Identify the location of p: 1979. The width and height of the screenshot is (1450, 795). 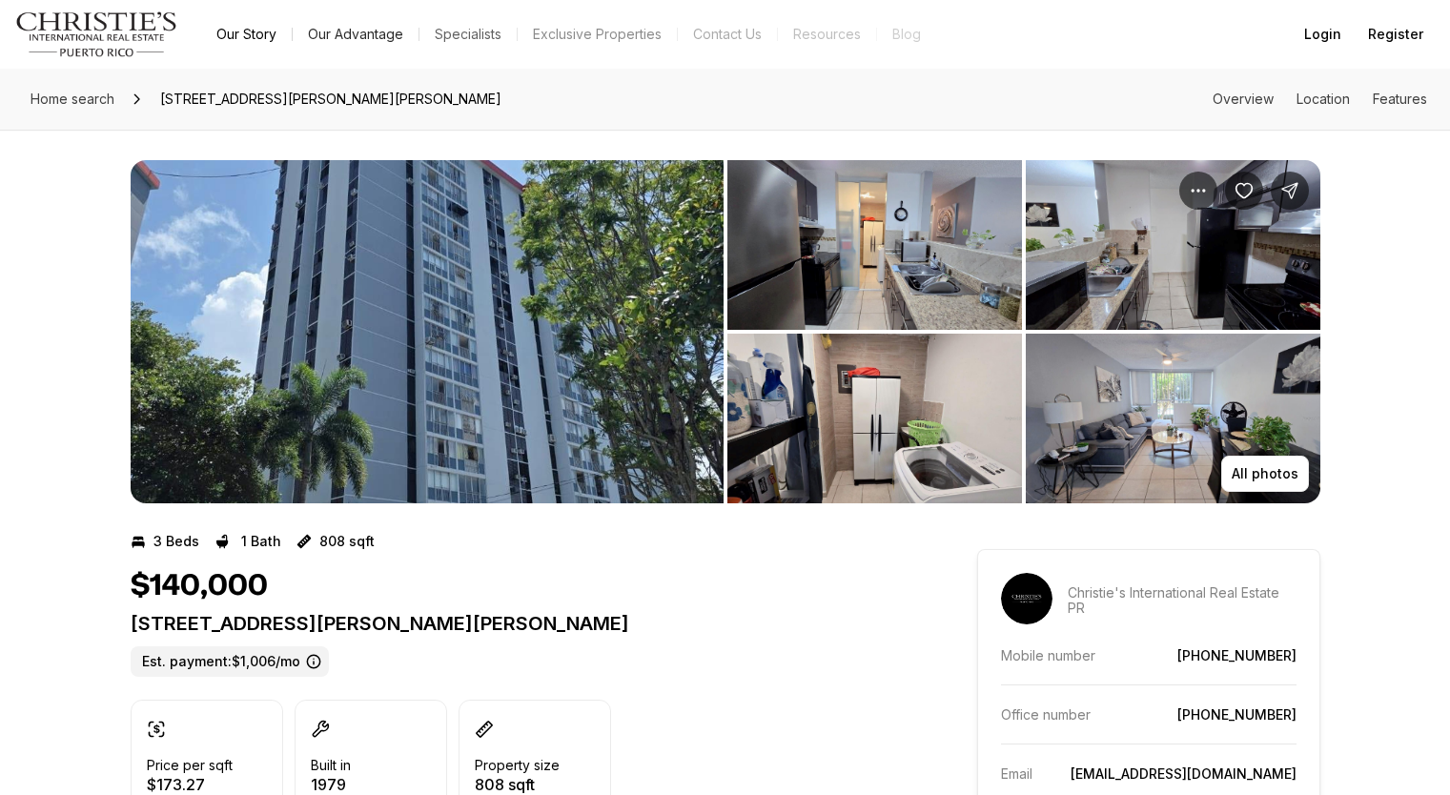
(331, 785).